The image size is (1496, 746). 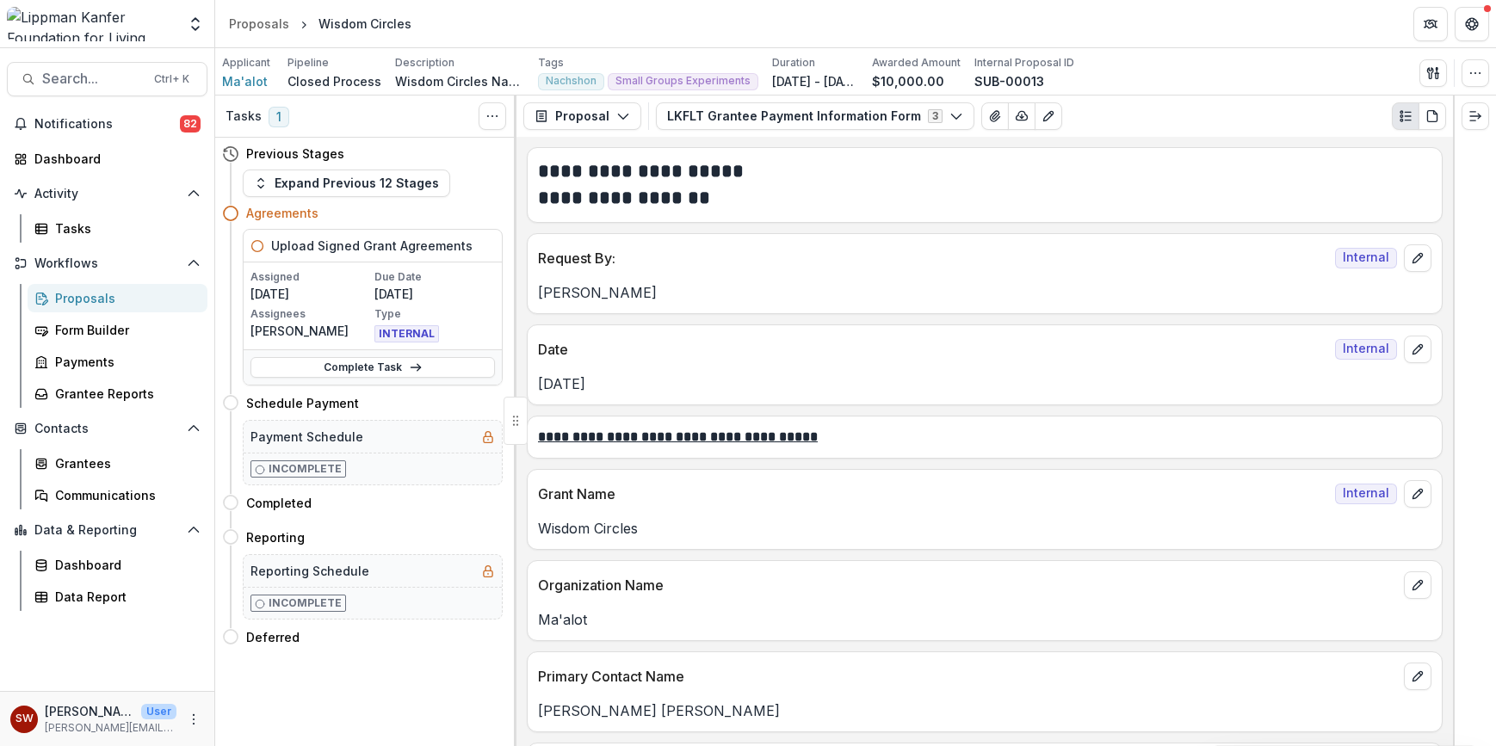 What do you see at coordinates (492, 116) in the screenshot?
I see `button: Toggle View Cancelled Tasks` at bounding box center [492, 116].